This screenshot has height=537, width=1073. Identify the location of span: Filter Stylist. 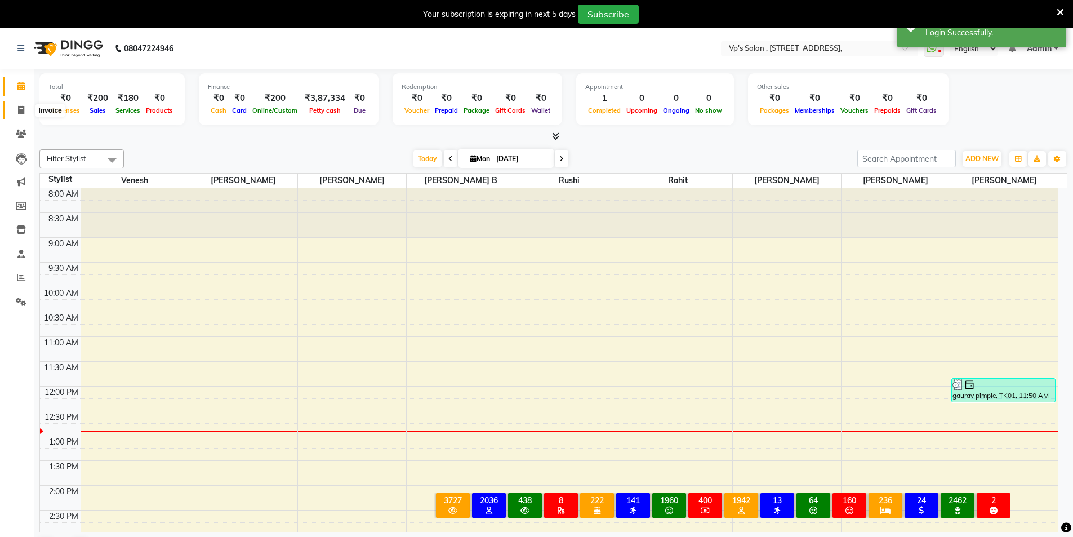
(66, 158).